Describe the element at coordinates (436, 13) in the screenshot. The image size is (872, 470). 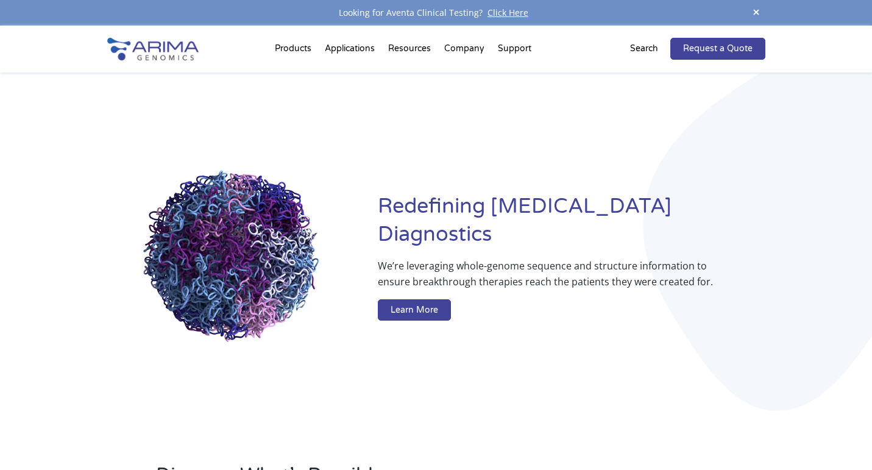
I see `div: Looking for Aventa Clinical Testing?` at that location.